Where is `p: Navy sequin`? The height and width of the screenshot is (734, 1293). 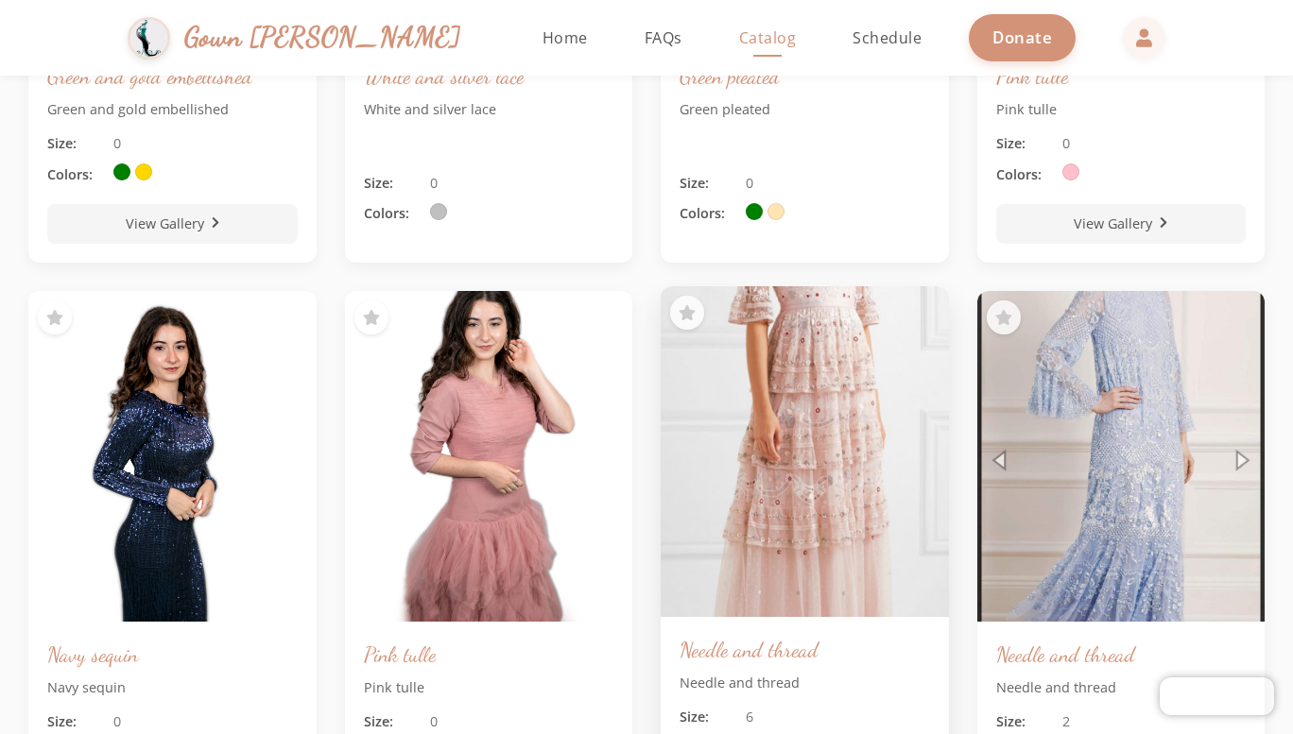 p: Navy sequin is located at coordinates (172, 688).